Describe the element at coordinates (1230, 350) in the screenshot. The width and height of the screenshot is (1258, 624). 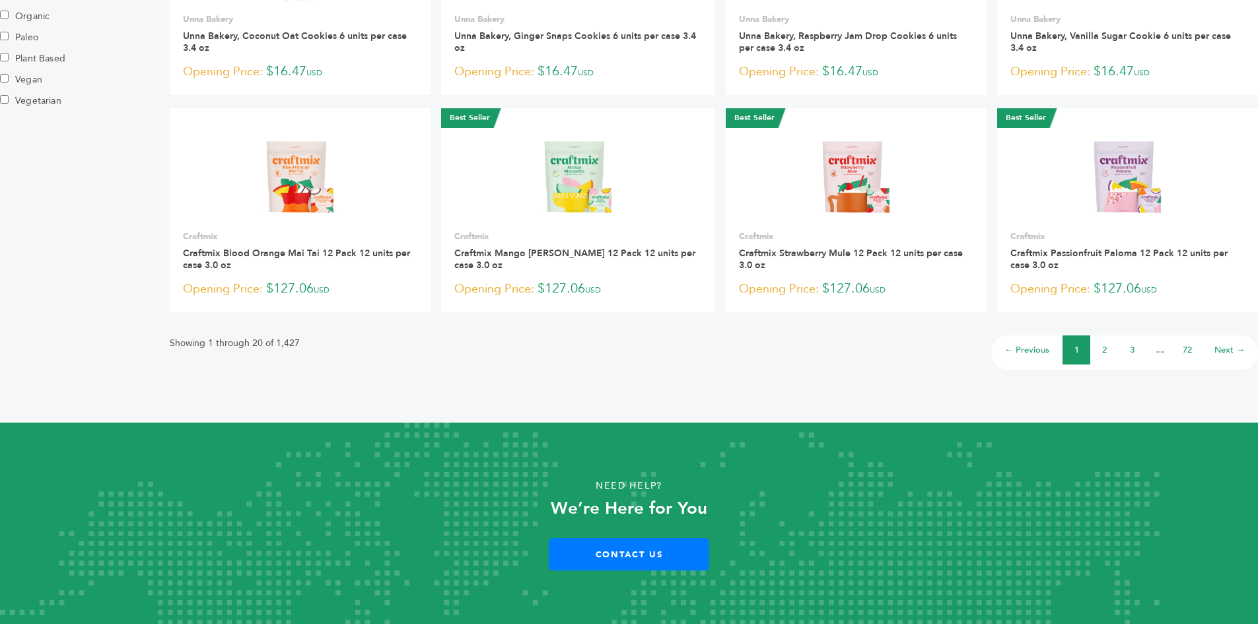
I see `a: Next →` at that location.